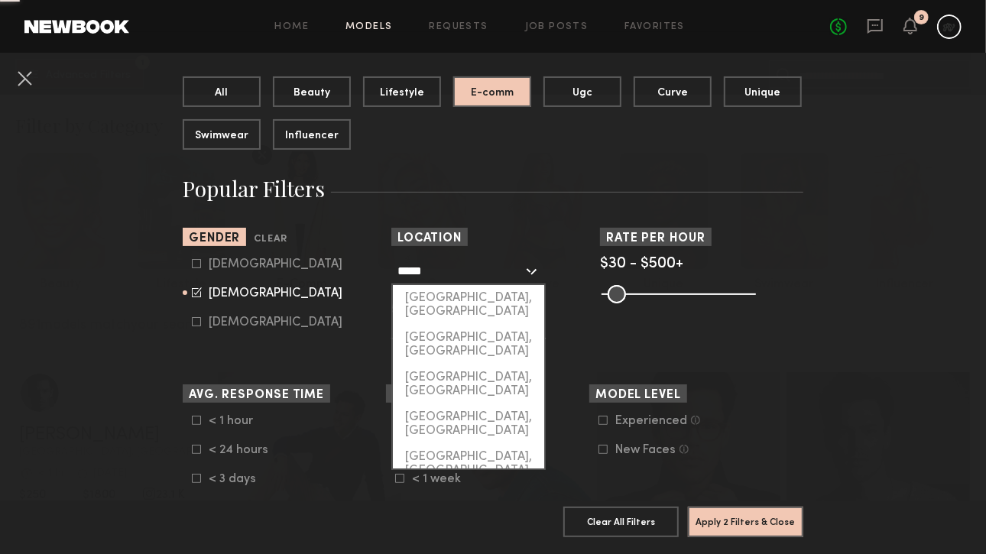  Describe the element at coordinates (270, 239) in the screenshot. I see `button: Clear` at that location.